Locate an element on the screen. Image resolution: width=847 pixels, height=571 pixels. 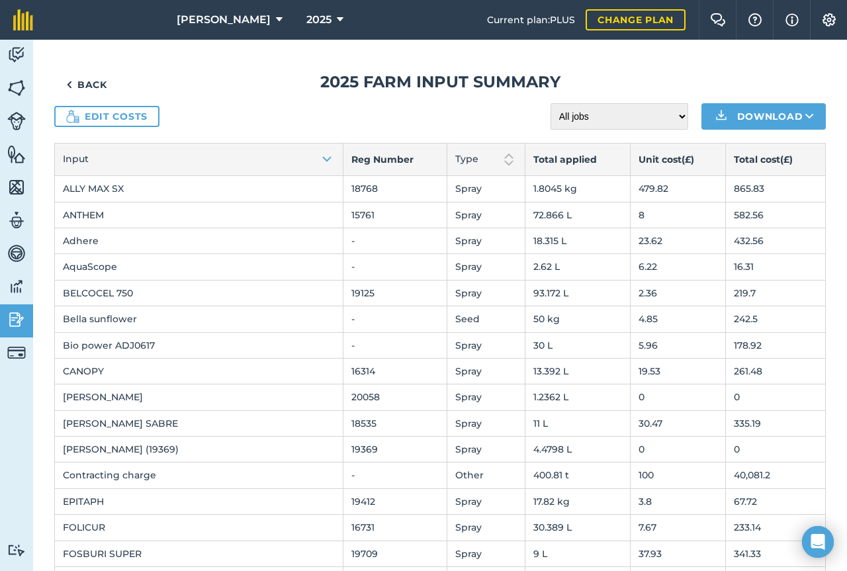
th: Unit cost ( £ ) is located at coordinates (678, 159).